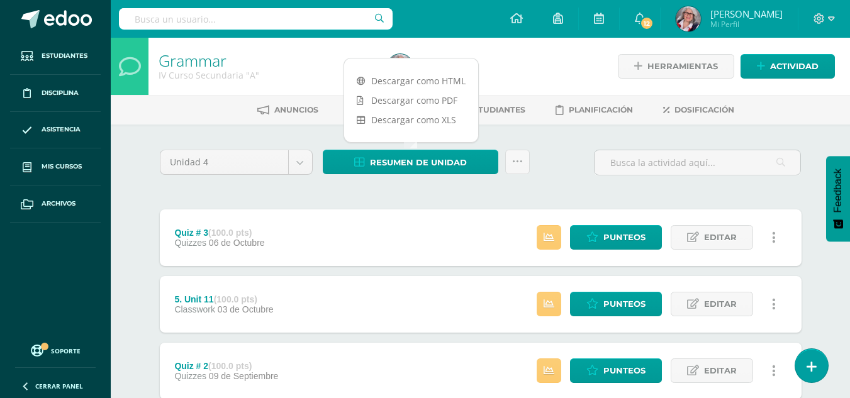 The width and height of the screenshot is (850, 398). Describe the element at coordinates (683, 66) in the screenshot. I see `span: Herramientas` at that location.